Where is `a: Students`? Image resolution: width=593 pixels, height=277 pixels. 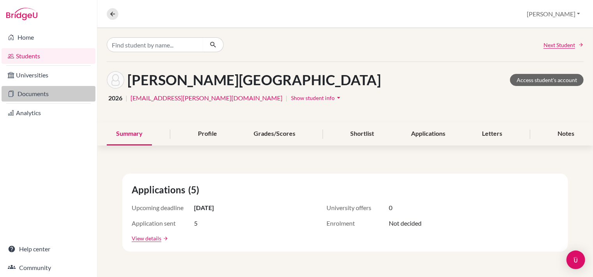 a: Students is located at coordinates (48, 56).